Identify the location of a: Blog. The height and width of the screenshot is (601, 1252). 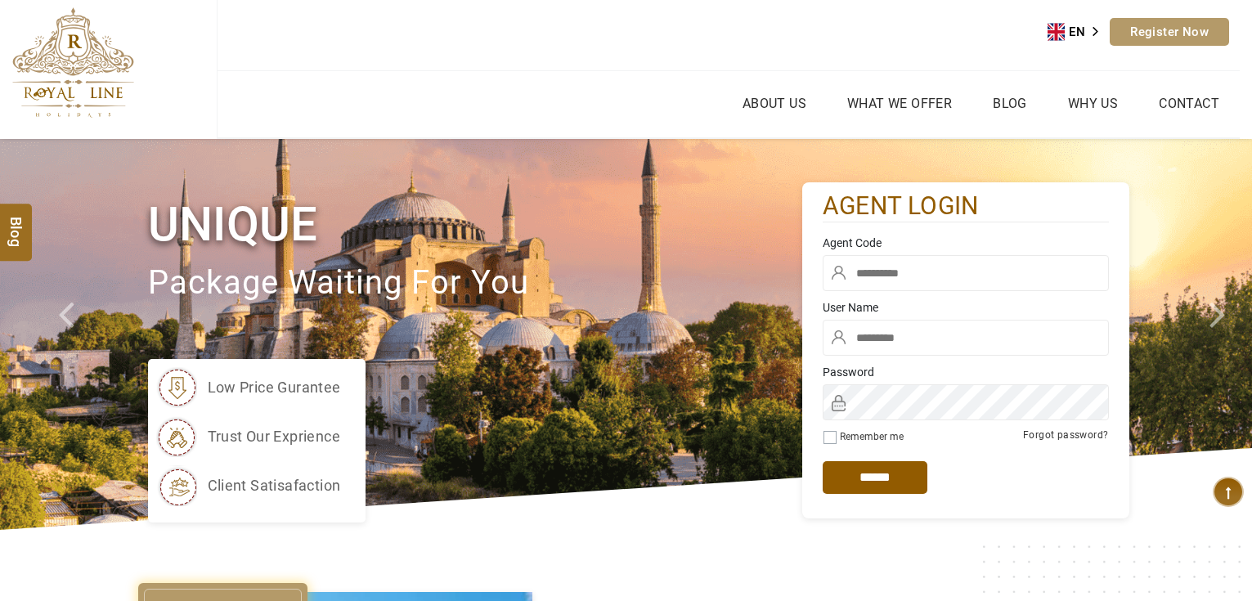
(1010, 103).